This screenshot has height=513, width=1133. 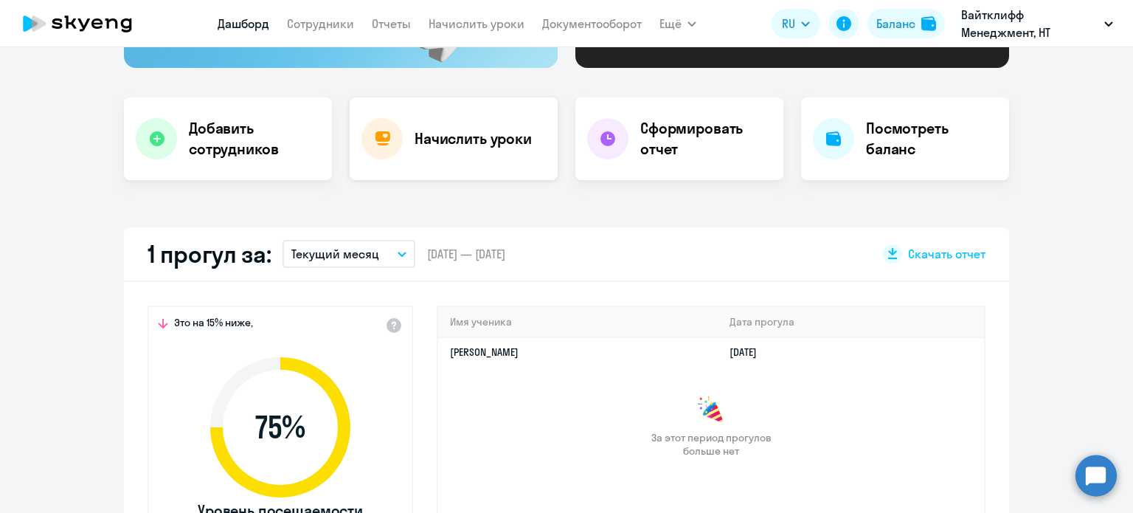 I want to click on th: Имя ученика, so click(x=577, y=322).